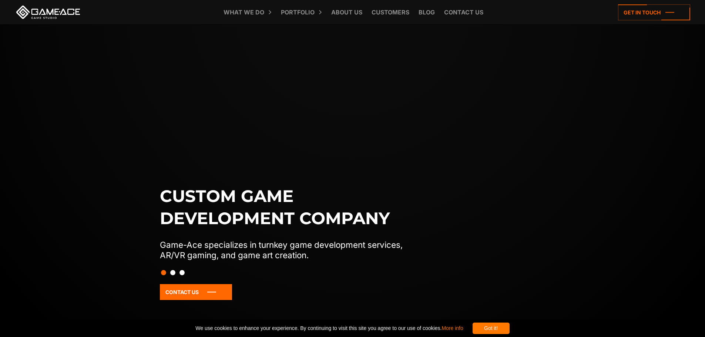 The image size is (705, 337). I want to click on button: Slide 2, so click(173, 273).